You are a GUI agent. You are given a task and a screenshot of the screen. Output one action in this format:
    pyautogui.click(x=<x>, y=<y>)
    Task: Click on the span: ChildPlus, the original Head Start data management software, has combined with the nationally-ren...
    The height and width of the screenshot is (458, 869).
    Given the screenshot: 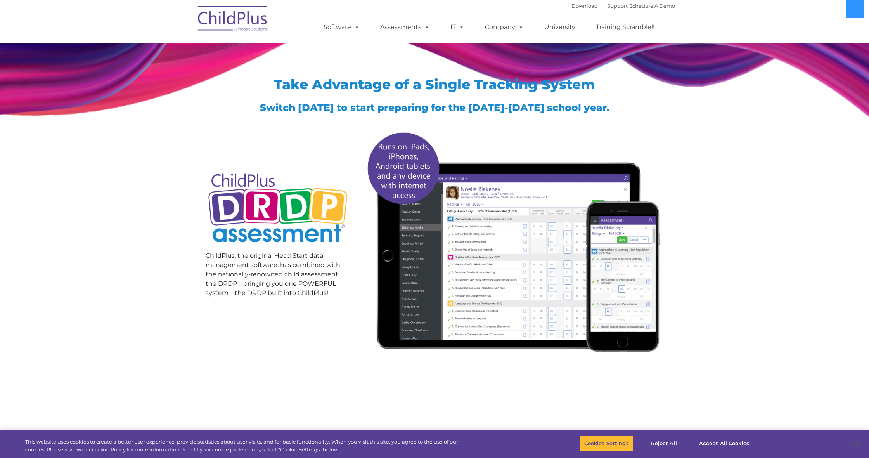 What is the action you would take?
    pyautogui.click(x=273, y=274)
    